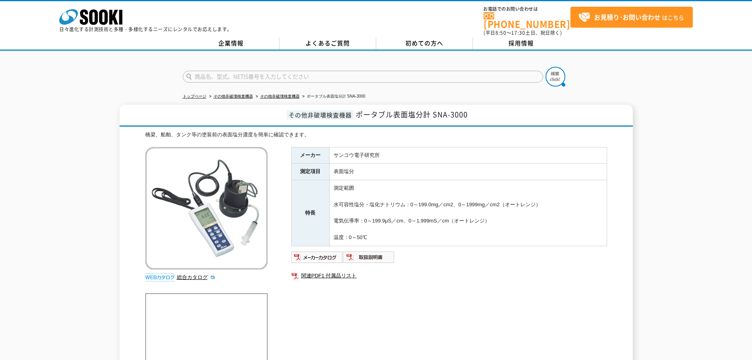  What do you see at coordinates (523, 33) in the screenshot?
I see `span: (平日 ～ 土日、祝日除く)` at bounding box center [523, 33].